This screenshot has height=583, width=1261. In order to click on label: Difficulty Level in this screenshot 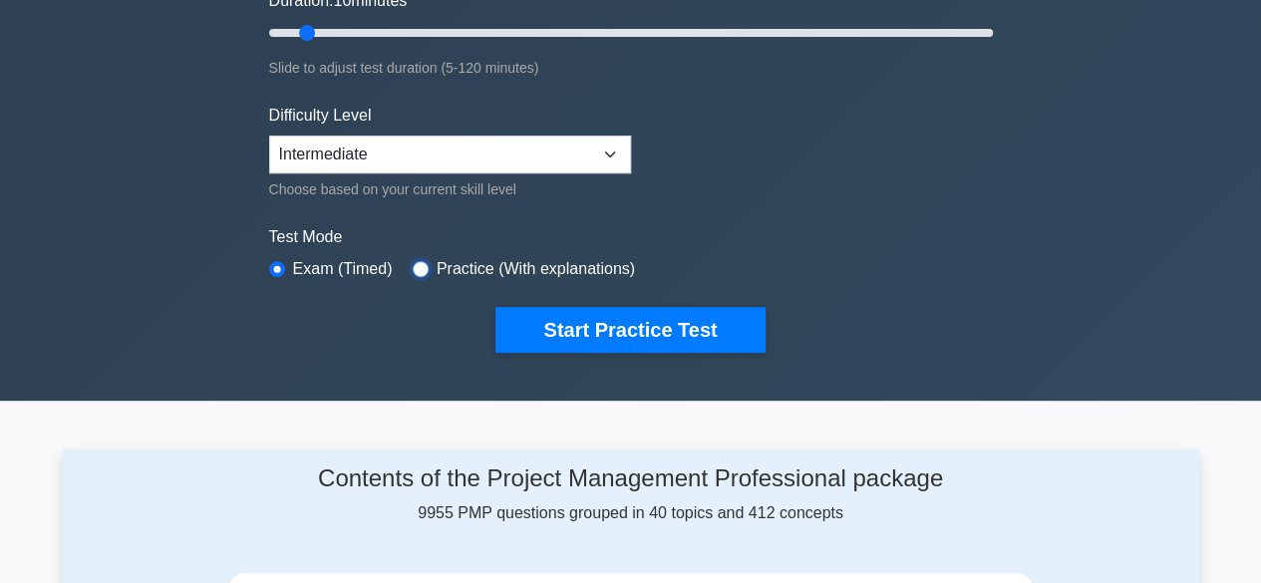, I will do `click(320, 116)`.